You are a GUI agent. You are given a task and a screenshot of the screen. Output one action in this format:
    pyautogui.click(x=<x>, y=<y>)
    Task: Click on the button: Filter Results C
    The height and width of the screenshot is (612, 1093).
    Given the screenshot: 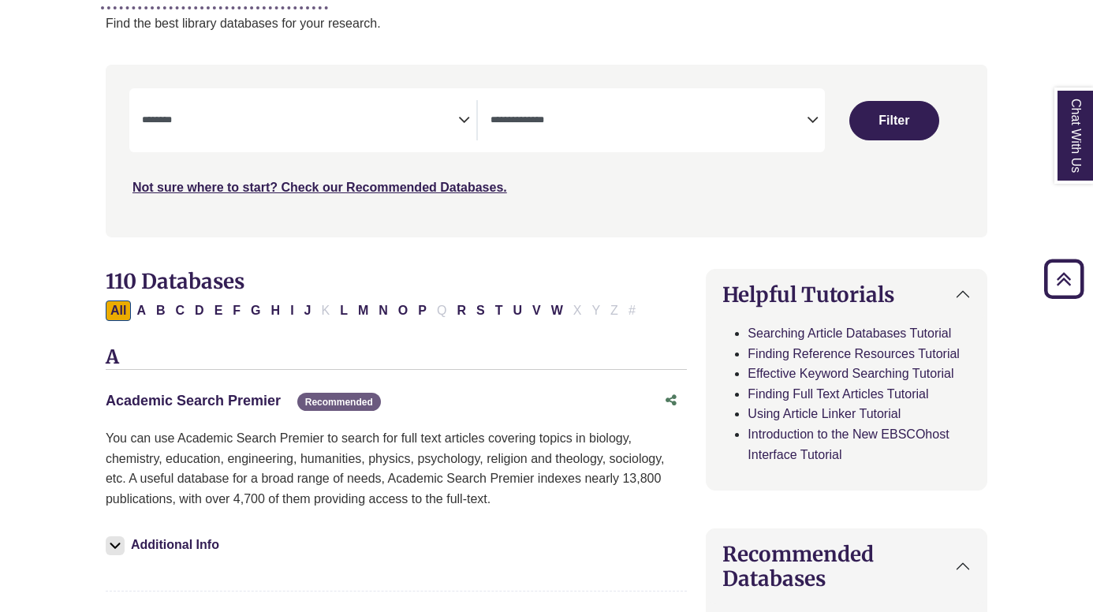 What is the action you would take?
    pyautogui.click(x=181, y=311)
    